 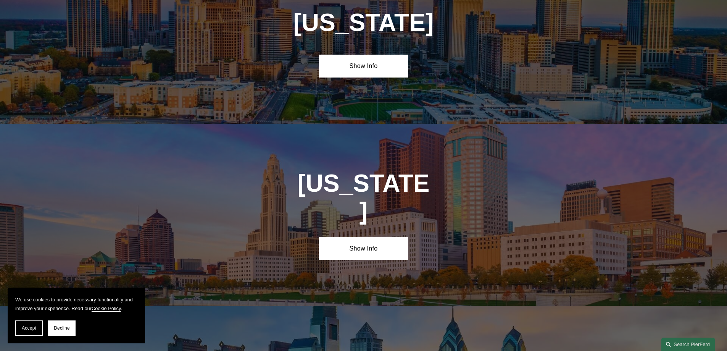 What do you see at coordinates (29, 328) in the screenshot?
I see `span: Accept` at bounding box center [29, 328].